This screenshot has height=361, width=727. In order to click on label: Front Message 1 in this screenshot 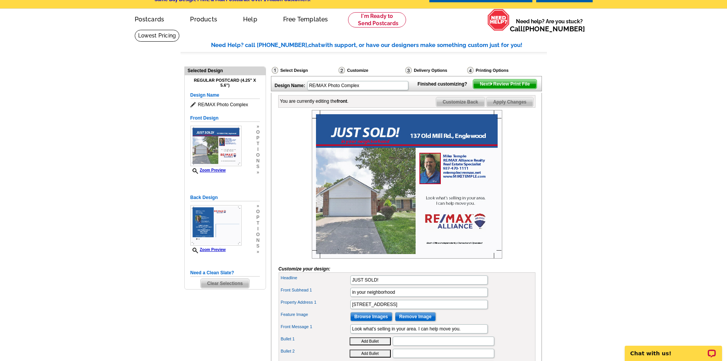, I will do `click(315, 326)`.